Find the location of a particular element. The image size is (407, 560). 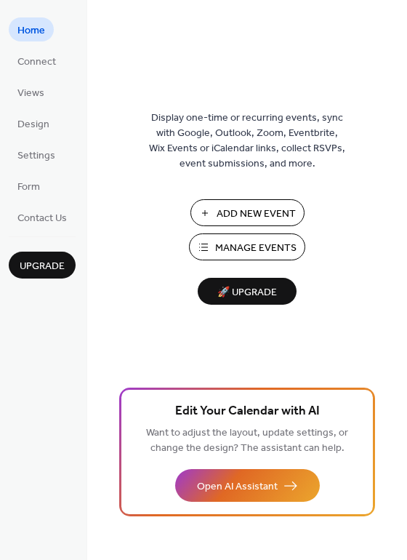

span: Add New Event is located at coordinates (256, 214).